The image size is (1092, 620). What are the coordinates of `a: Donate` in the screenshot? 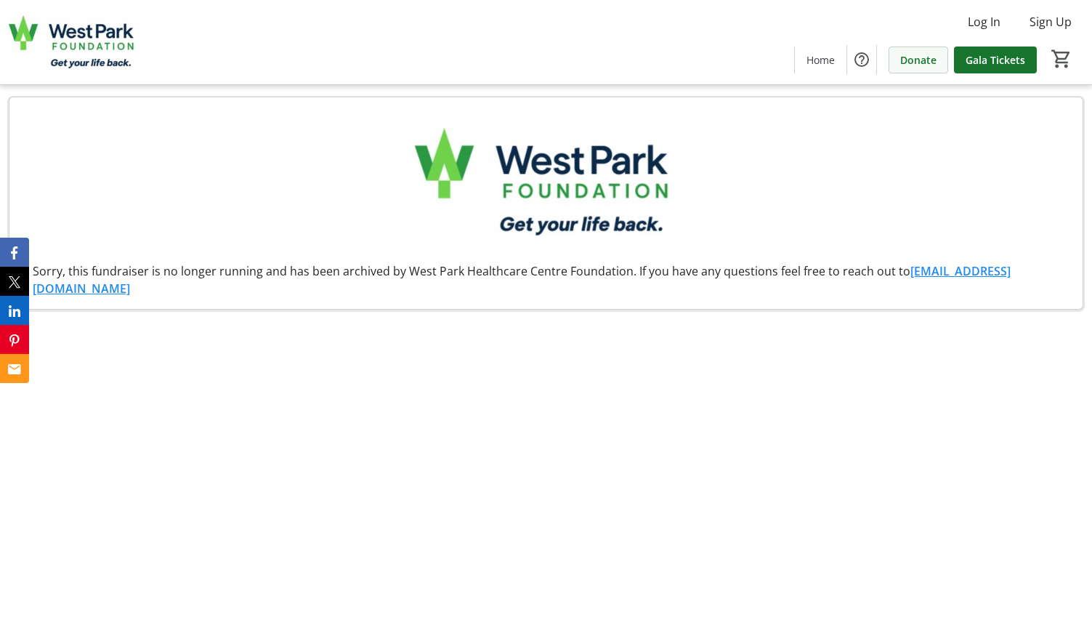 It's located at (918, 60).